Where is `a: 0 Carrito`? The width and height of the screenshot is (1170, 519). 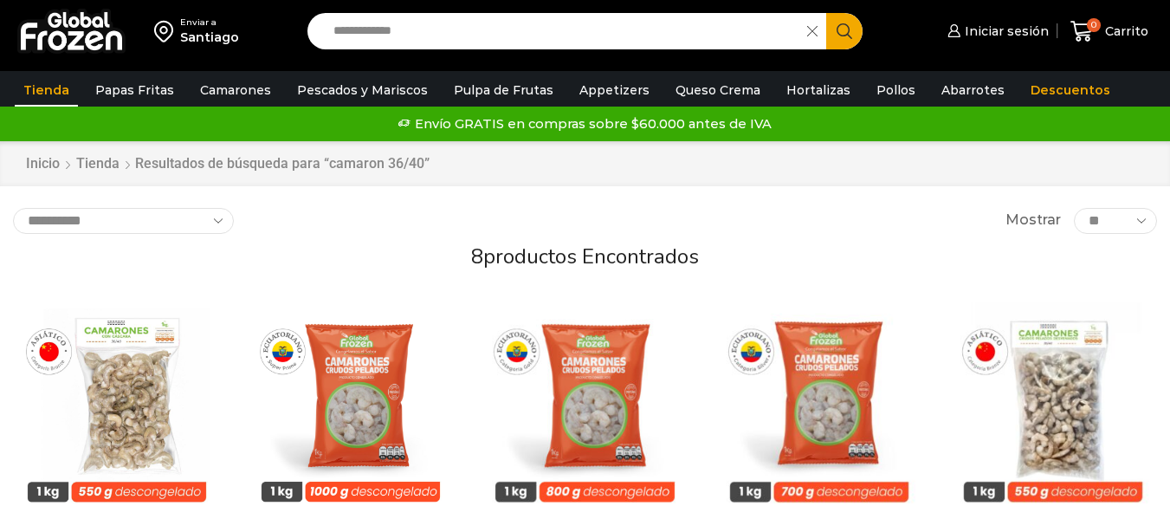 a: 0 Carrito is located at coordinates (1109, 31).